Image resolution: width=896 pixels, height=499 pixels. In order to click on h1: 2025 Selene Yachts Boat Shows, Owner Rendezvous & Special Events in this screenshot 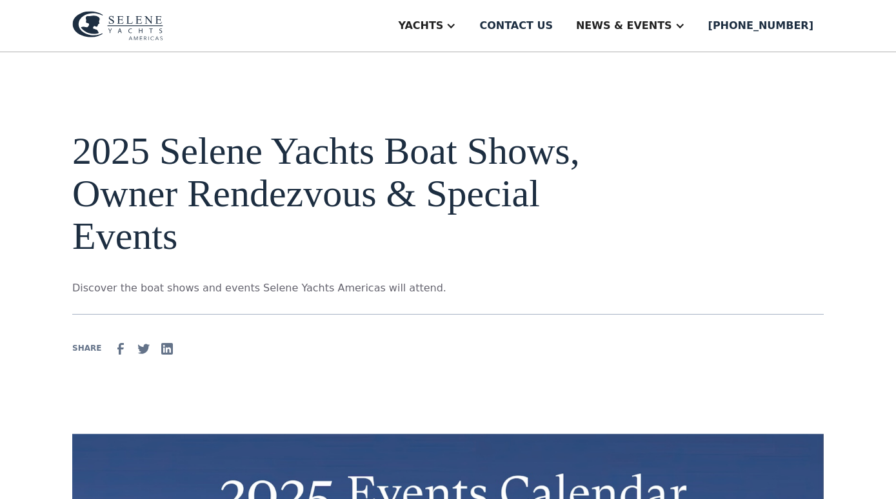, I will do `click(341, 194)`.